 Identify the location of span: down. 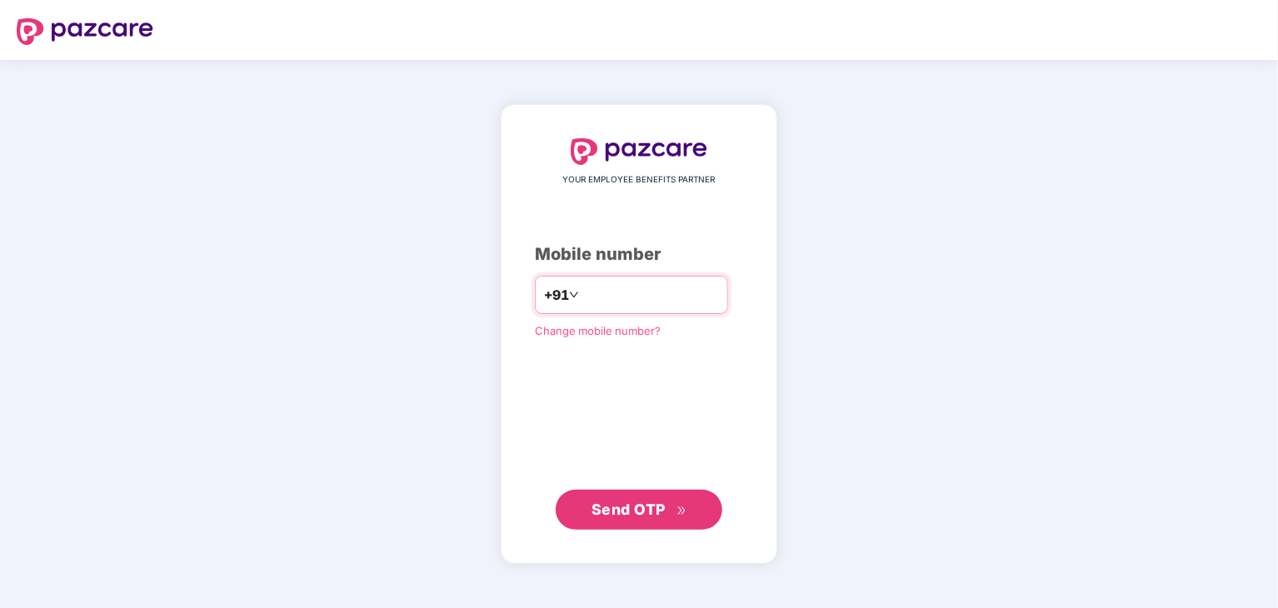
(574, 295).